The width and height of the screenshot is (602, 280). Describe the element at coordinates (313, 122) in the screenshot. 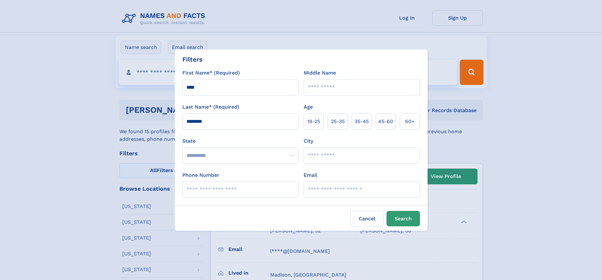

I see `span: 18‑25` at that location.